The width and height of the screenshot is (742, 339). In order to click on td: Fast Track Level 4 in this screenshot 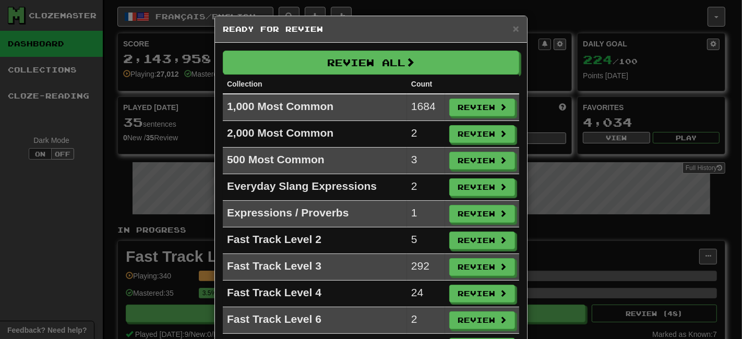, I will do `click(314, 294)`.